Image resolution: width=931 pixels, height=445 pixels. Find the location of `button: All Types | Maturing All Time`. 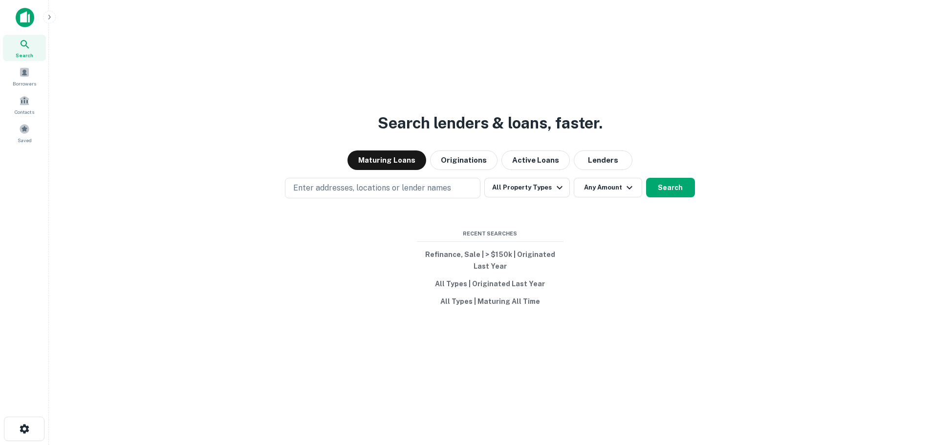

button: All Types | Maturing All Time is located at coordinates (490, 302).